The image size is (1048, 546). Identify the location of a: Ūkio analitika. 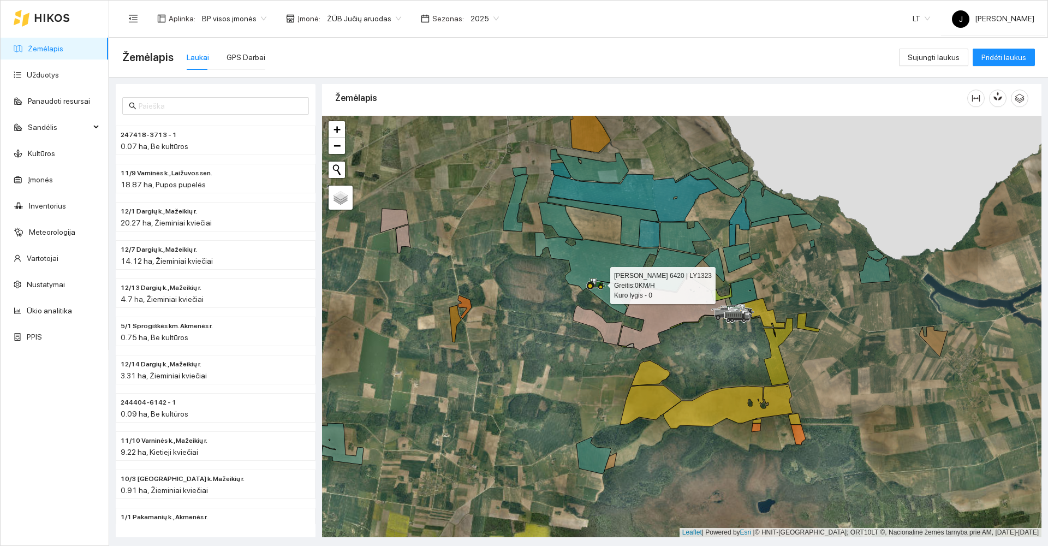
(49, 311).